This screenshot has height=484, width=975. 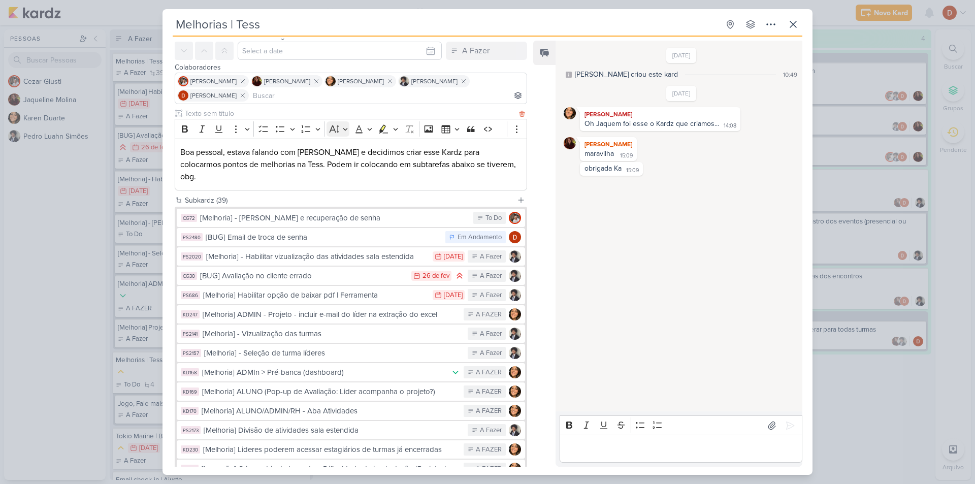 I want to click on div: obrigada Ka, so click(x=603, y=168).